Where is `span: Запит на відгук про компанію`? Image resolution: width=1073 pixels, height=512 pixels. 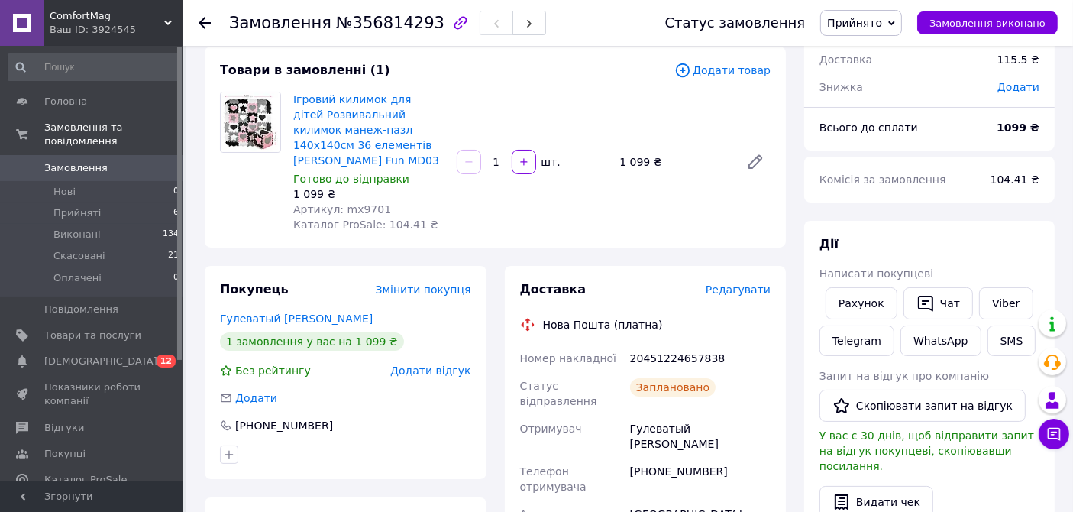
span: Запит на відгук про компанію is located at coordinates (904, 376).